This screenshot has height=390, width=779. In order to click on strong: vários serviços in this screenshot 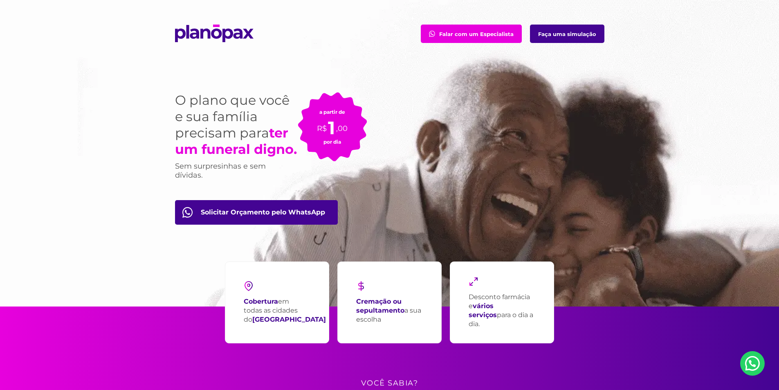, I will do `click(483, 310)`.